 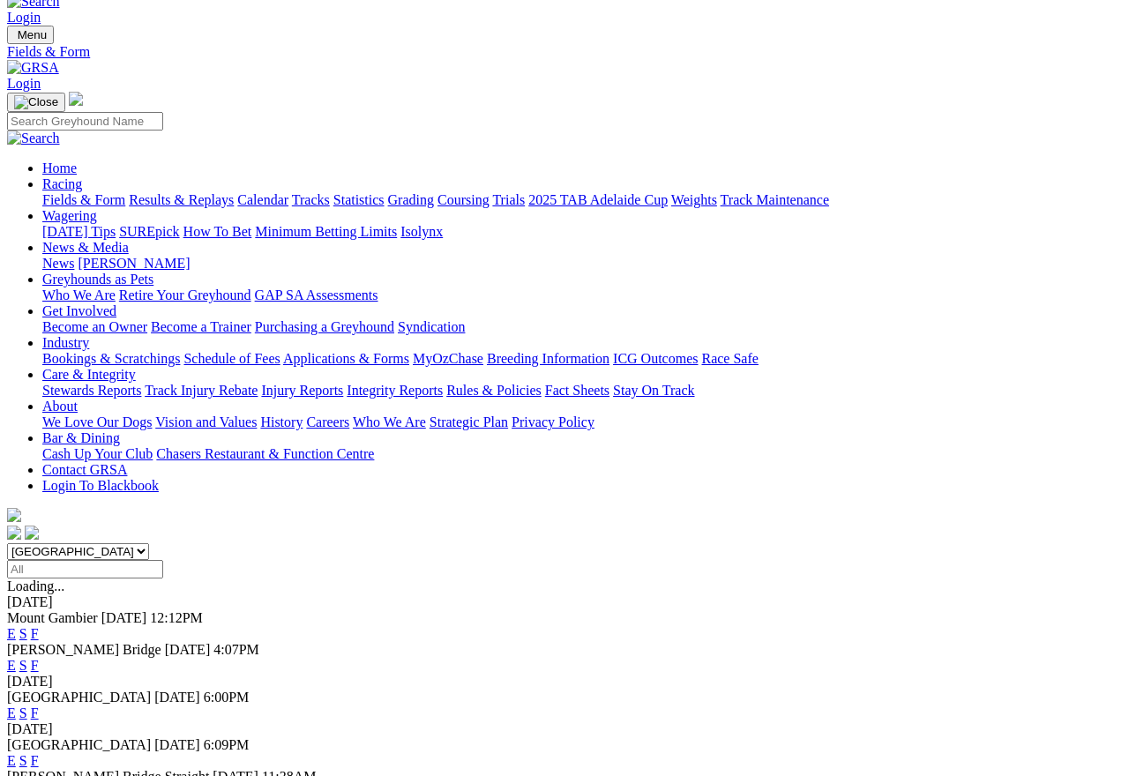 What do you see at coordinates (730, 358) in the screenshot?
I see `a: Race Safe` at bounding box center [730, 358].